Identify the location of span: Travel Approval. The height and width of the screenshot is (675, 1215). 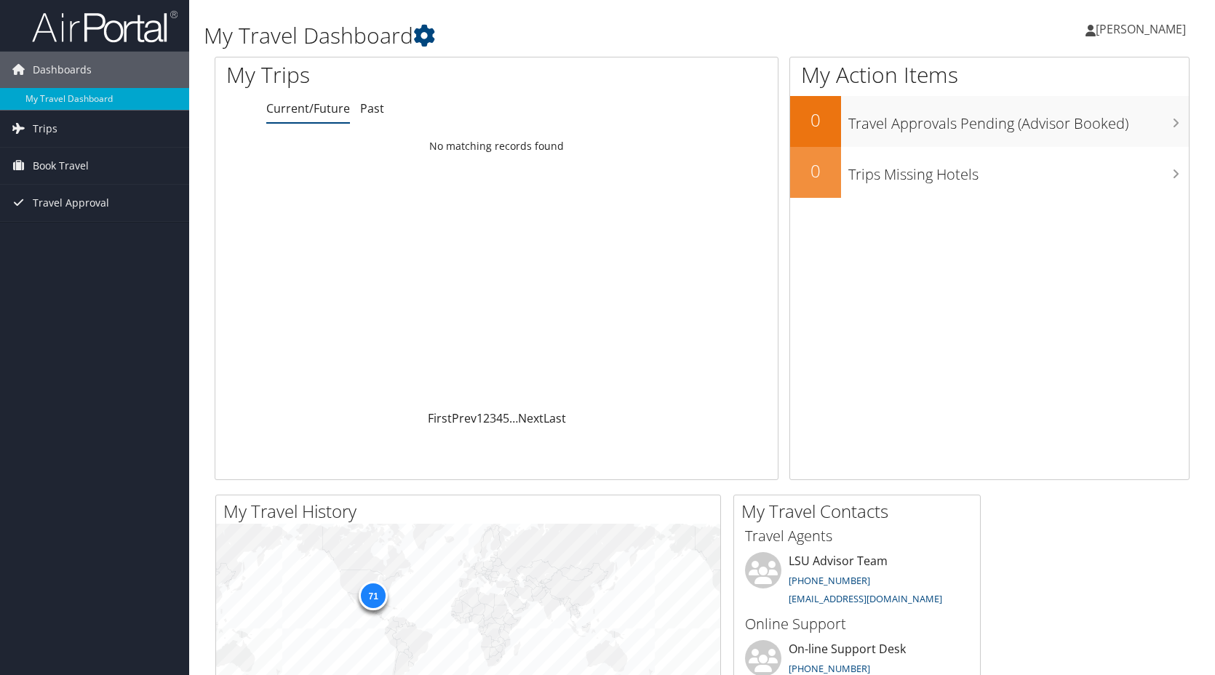
(71, 203).